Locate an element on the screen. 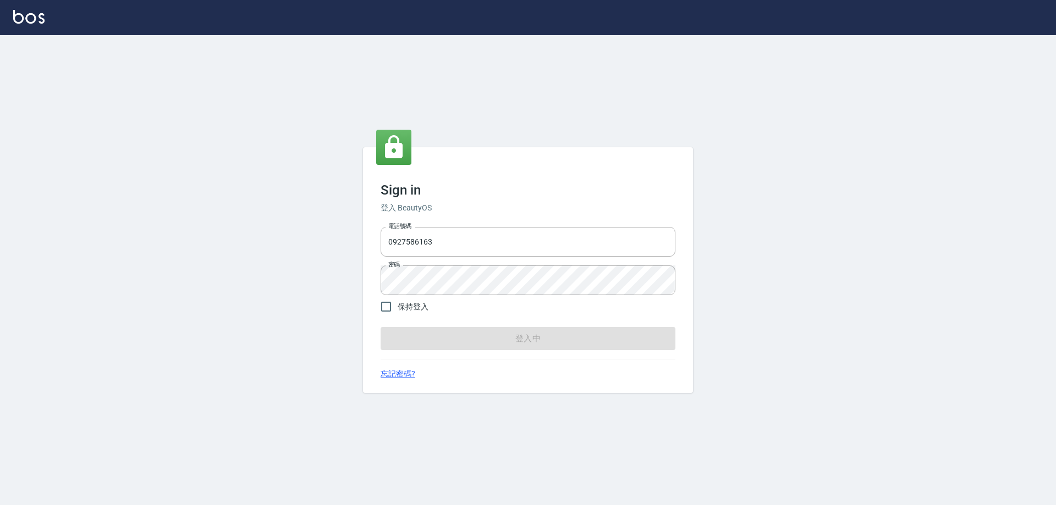 The image size is (1056, 505). img: Logo is located at coordinates (29, 16).